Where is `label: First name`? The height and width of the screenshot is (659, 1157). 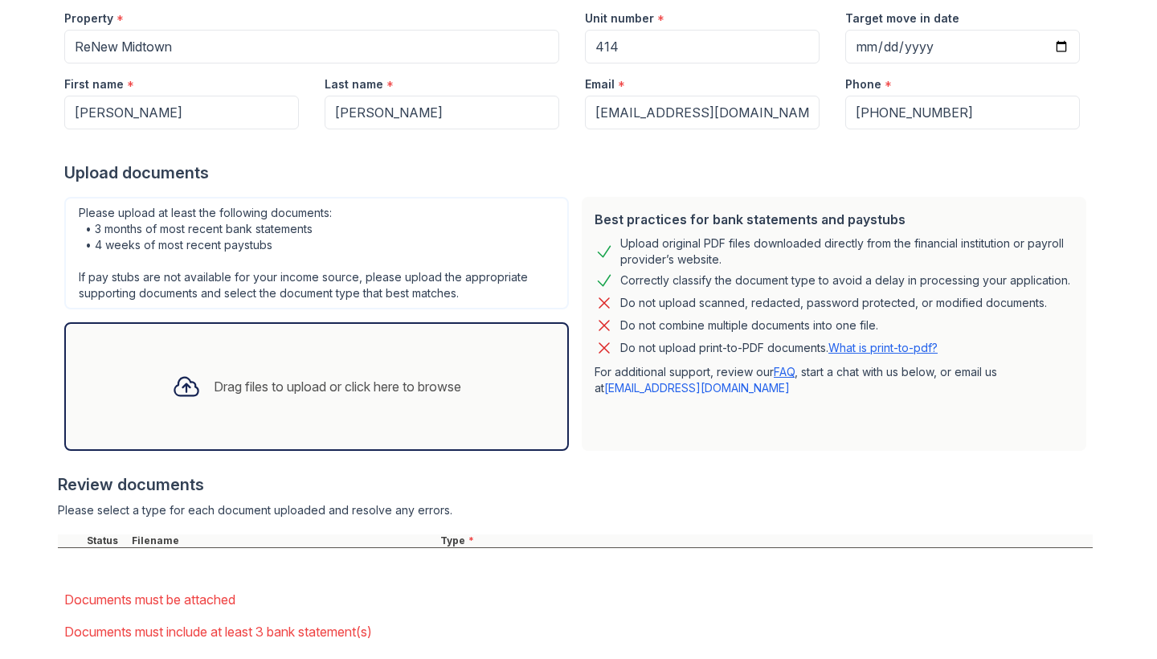 label: First name is located at coordinates (94, 84).